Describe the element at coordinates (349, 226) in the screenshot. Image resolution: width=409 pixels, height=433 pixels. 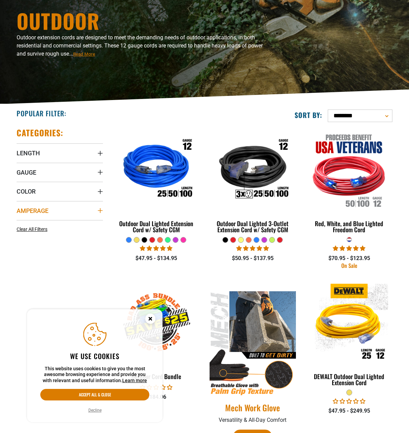
I see `div: Red, White, and Blue Lighted Freedom Cord` at that location.